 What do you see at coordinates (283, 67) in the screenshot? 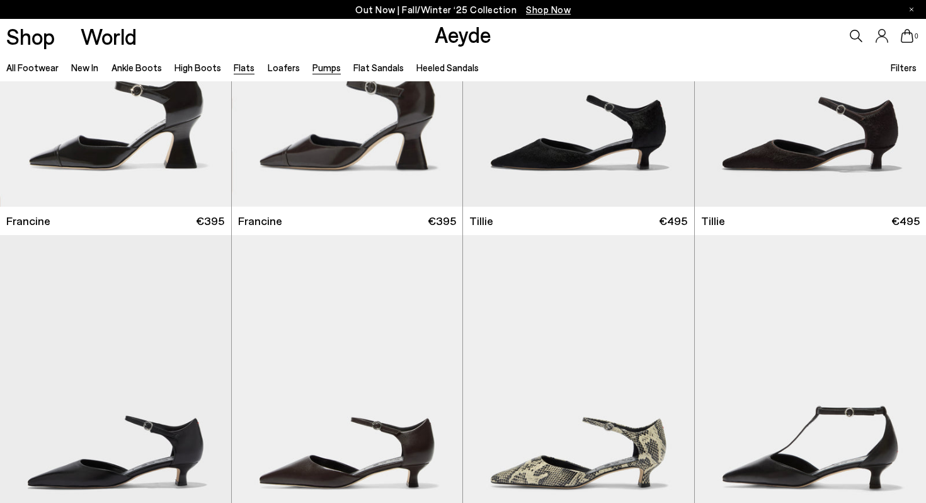
I see `a: Loafers` at bounding box center [283, 67].